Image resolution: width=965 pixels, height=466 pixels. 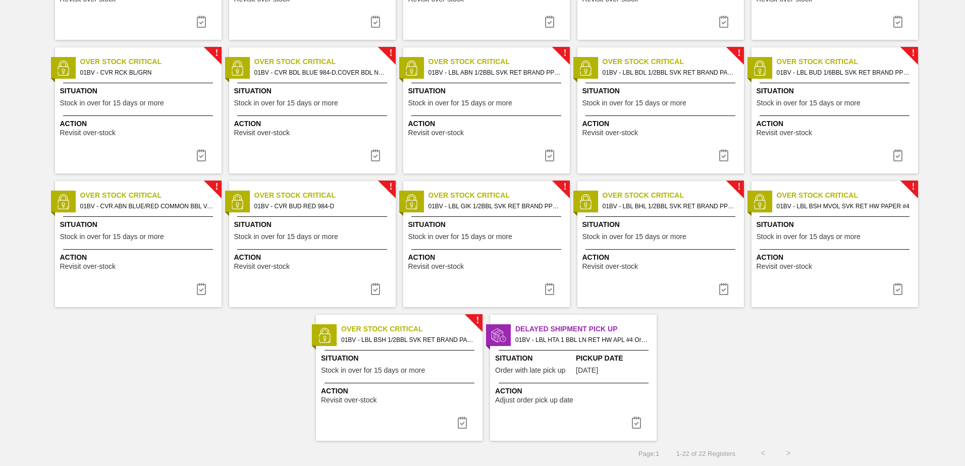 What do you see at coordinates (550, 289) in the screenshot?
I see `div: Complete task: 6984901` at bounding box center [550, 289].